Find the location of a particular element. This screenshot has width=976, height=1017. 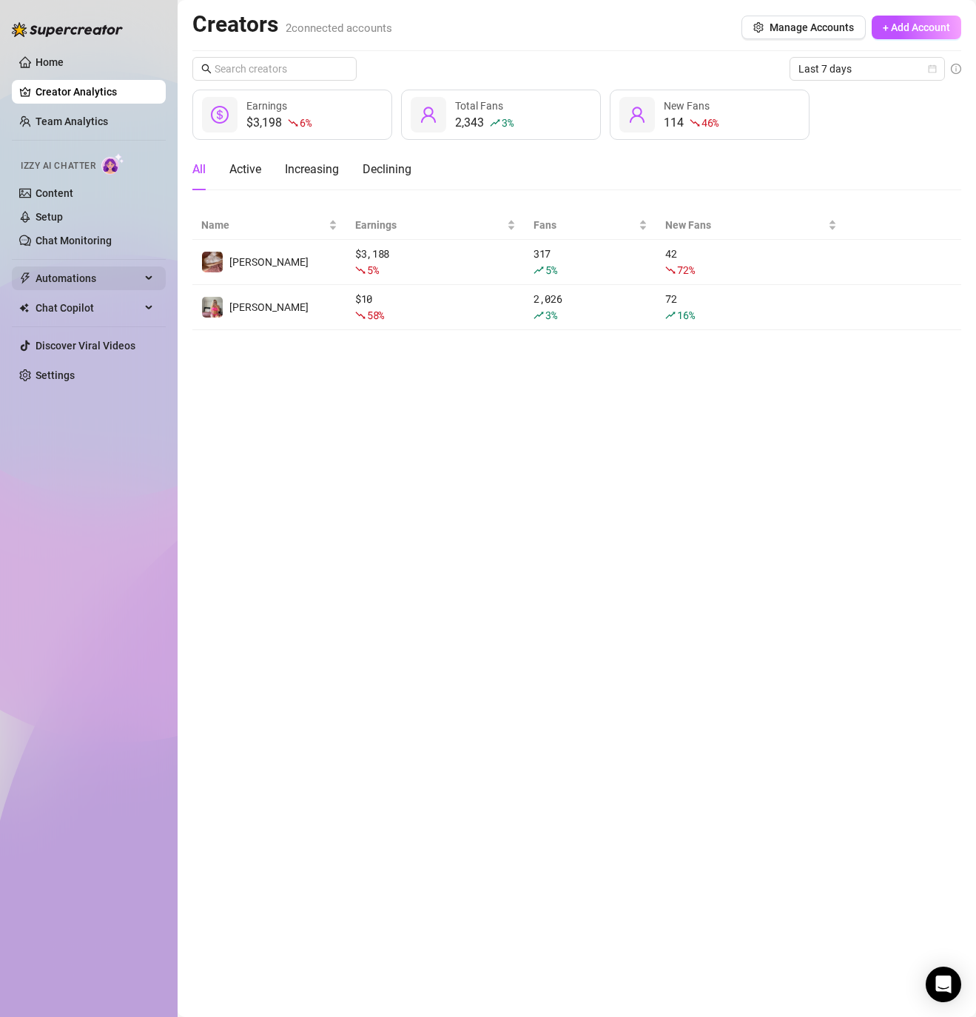

h2: Creators is located at coordinates (292, 24).